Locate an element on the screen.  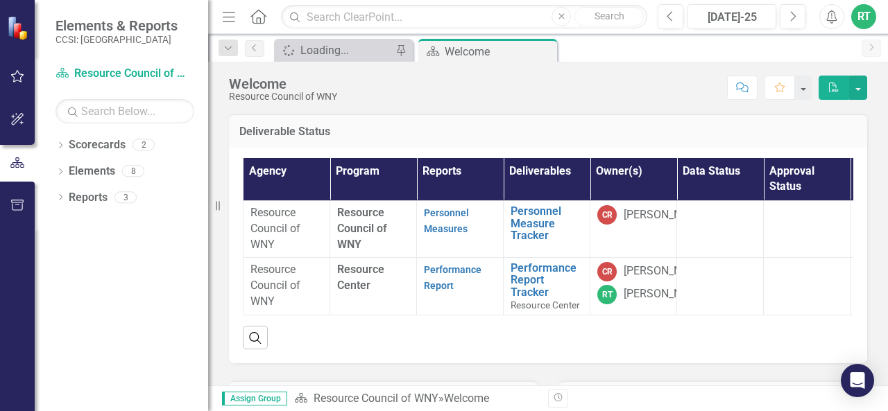
a: Personnel Measure Tracker is located at coordinates (547, 223).